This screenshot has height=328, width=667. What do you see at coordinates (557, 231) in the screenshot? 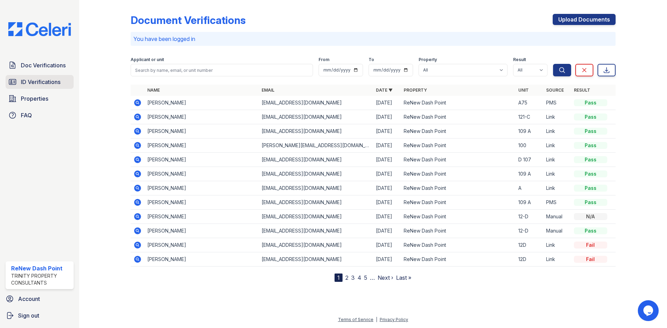
I see `td: Manual` at bounding box center [557, 231].